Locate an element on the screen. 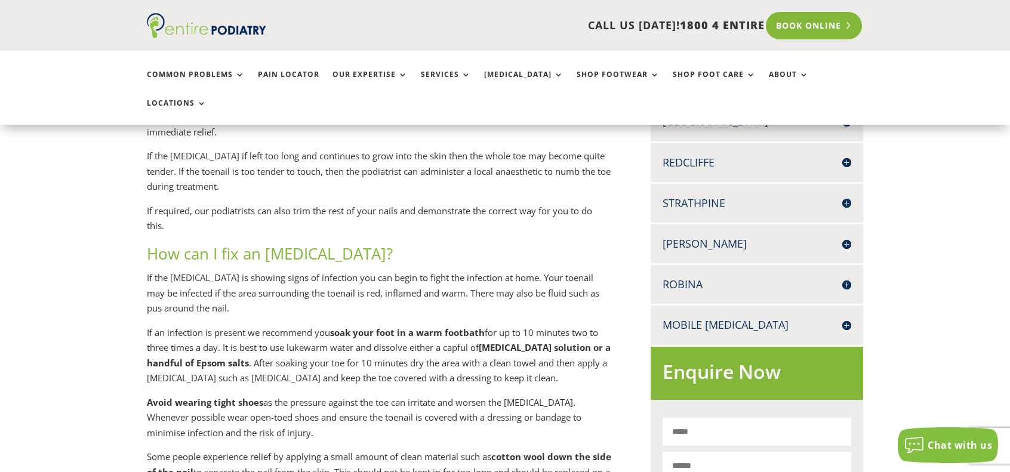 The image size is (1010, 472). p: If required, our podiatrists can also trim the rest of your nails and demonstrate the correct way... is located at coordinates (379, 223).